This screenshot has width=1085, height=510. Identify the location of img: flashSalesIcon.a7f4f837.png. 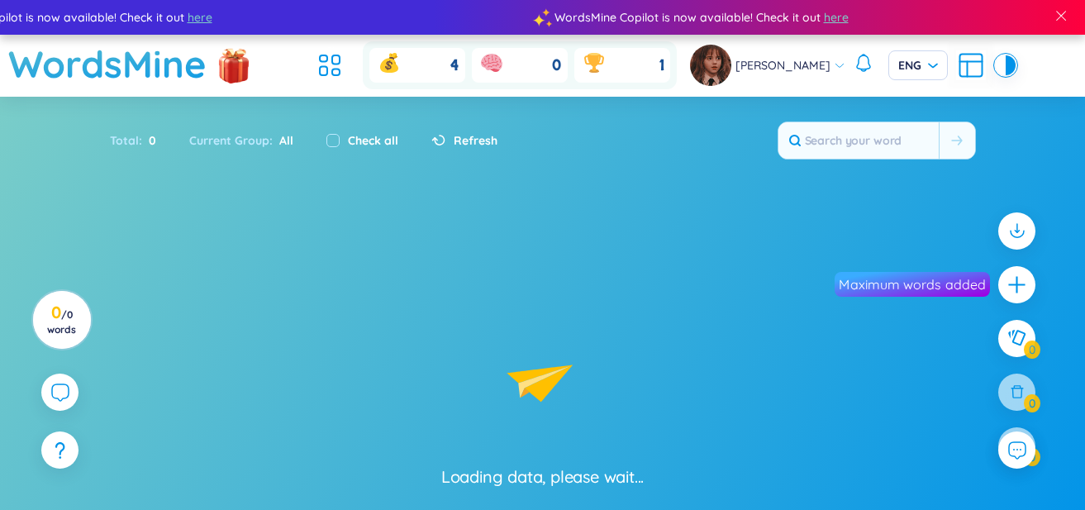
(234, 64).